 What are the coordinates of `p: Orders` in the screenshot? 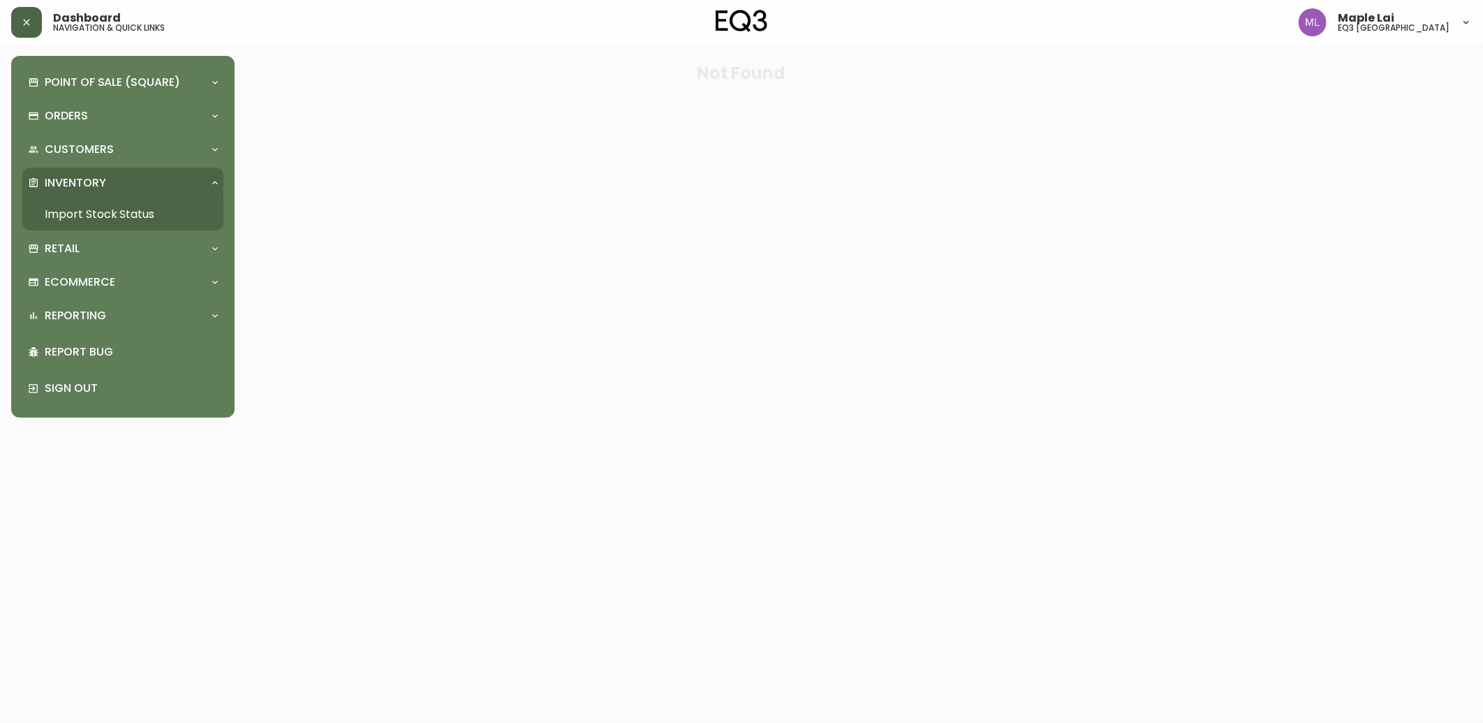 It's located at (66, 116).